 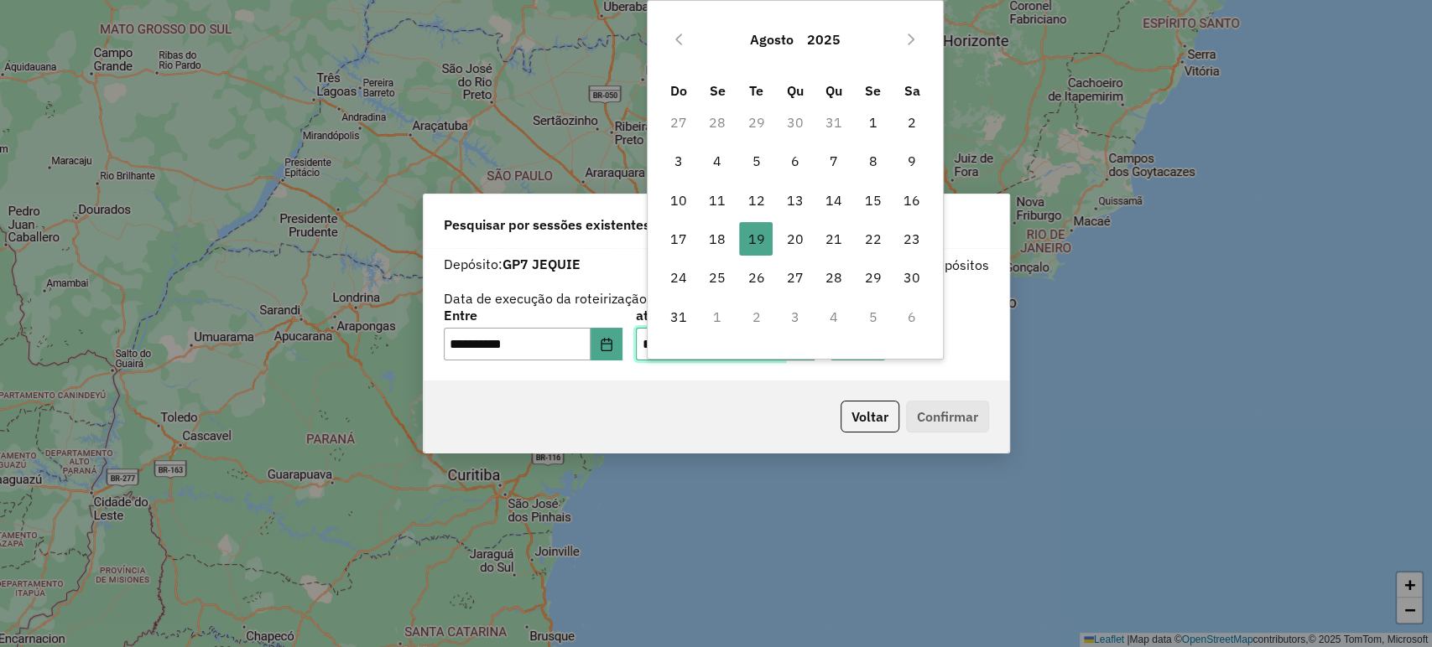 What do you see at coordinates (795, 278) in the screenshot?
I see `span: 27` at bounding box center [795, 278].